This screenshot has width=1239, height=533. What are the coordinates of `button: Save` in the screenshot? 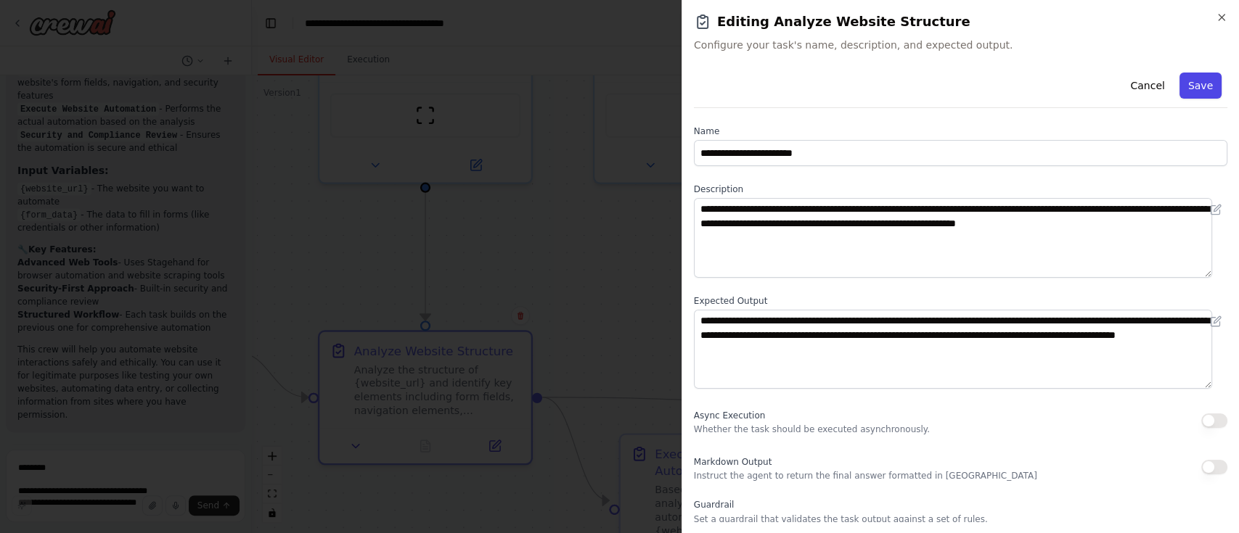 It's located at (1200, 86).